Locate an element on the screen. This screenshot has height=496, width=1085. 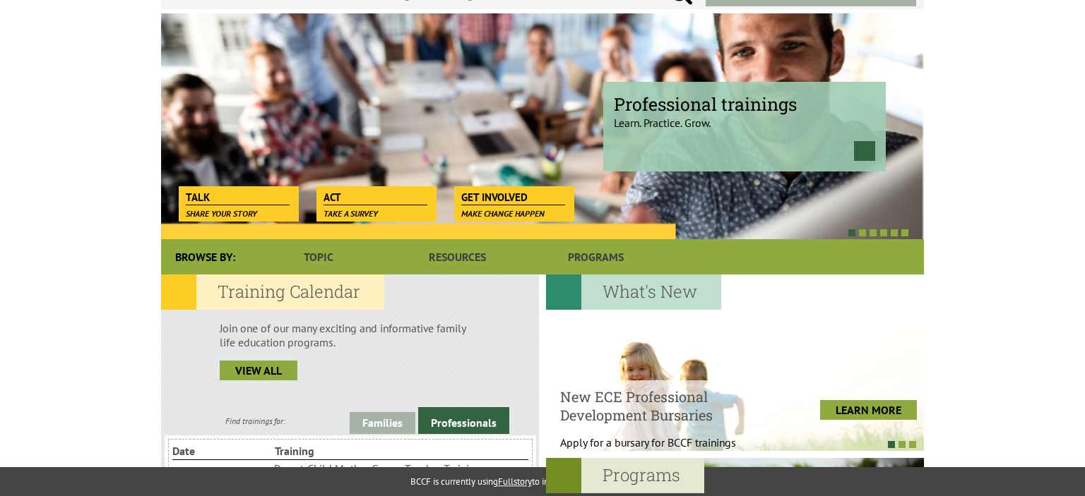
span: Get Involved is located at coordinates (513, 198).